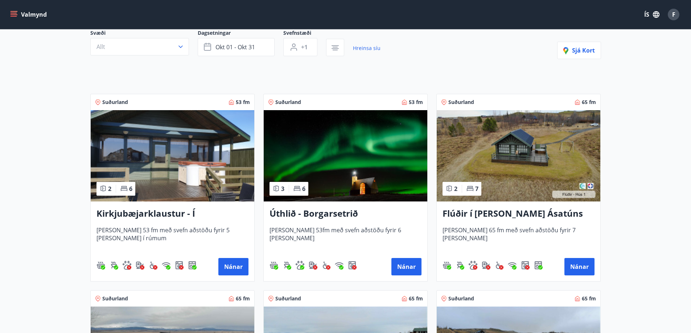 The width and height of the screenshot is (691, 333). Describe the element at coordinates (674, 15) in the screenshot. I see `span: F` at that location.